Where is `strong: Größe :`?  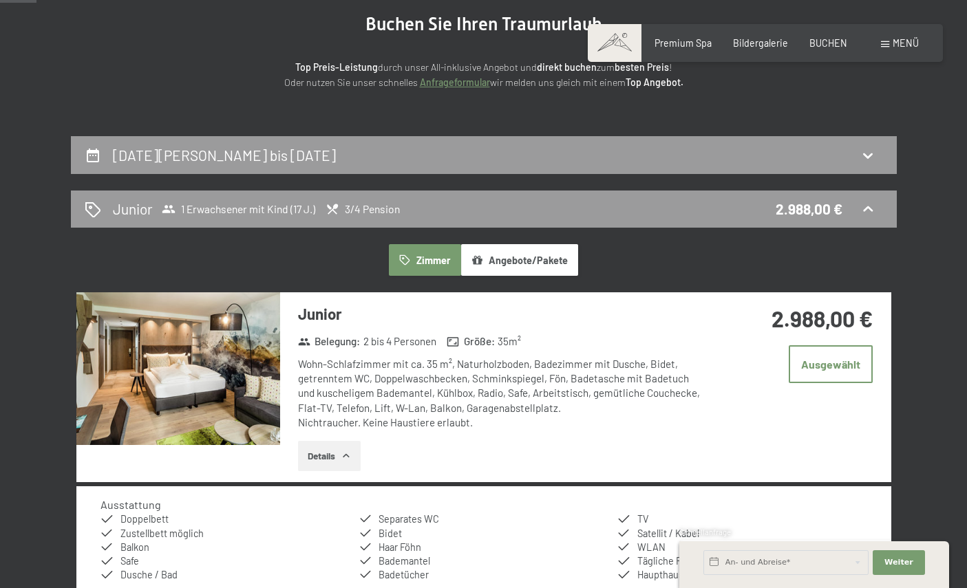
strong: Größe : is located at coordinates (471, 341).